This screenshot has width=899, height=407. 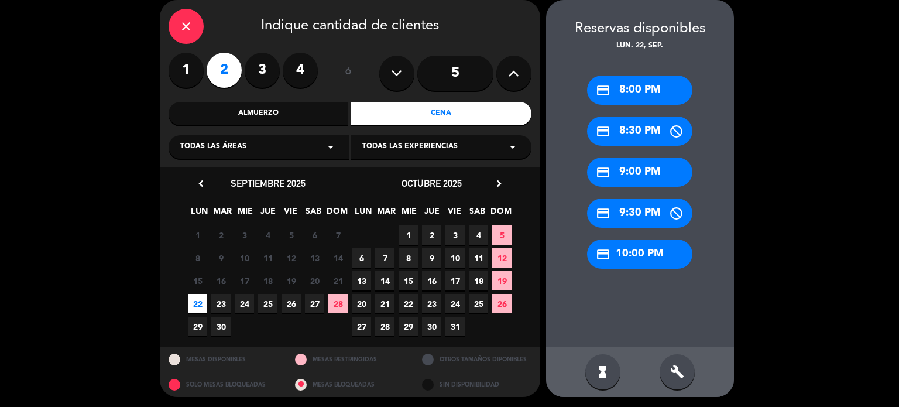 I want to click on span: septiembre 2025, so click(x=268, y=183).